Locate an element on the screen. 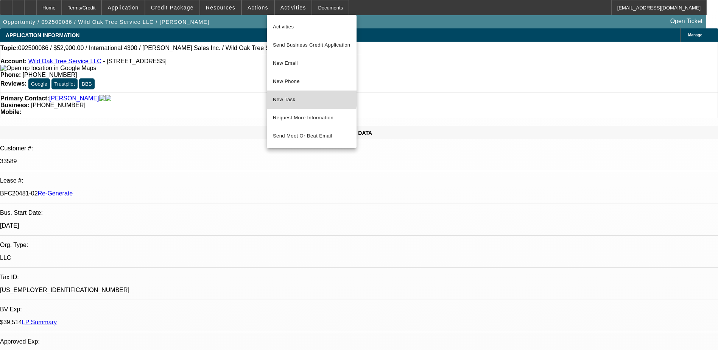 The image size is (718, 350). span: New Task is located at coordinates (312, 100).